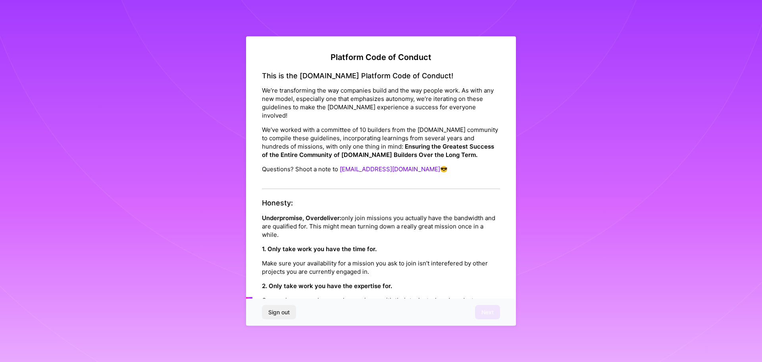  What do you see at coordinates (279, 312) in the screenshot?
I see `button: Sign out` at bounding box center [279, 312].